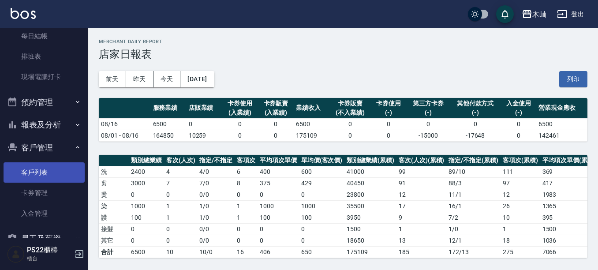  Describe the element at coordinates (473, 183) in the screenshot. I see `td: 88 / 3` at that location.